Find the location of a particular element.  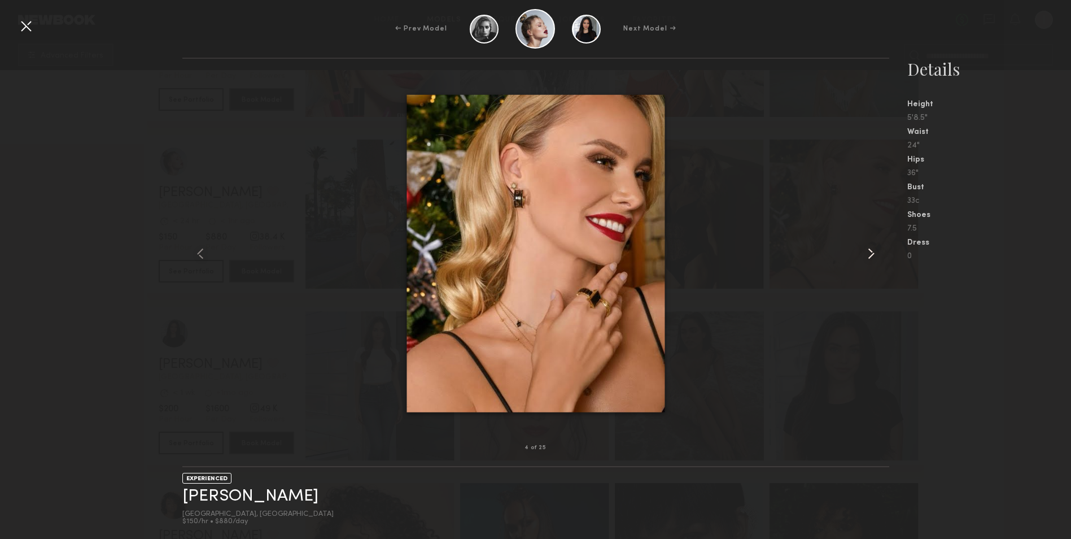

div: $150/hr • $880/day is located at coordinates (258, 521).